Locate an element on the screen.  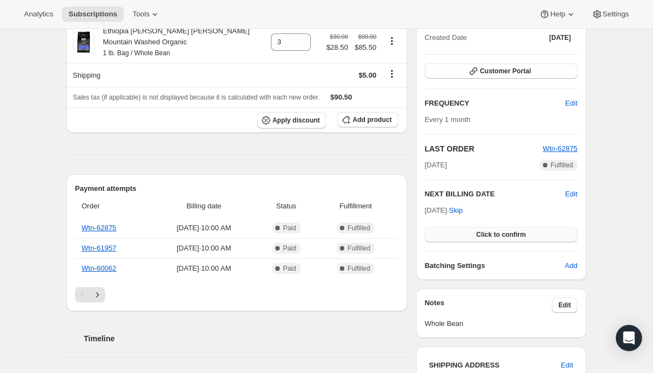
button: Help is located at coordinates (557, 14).